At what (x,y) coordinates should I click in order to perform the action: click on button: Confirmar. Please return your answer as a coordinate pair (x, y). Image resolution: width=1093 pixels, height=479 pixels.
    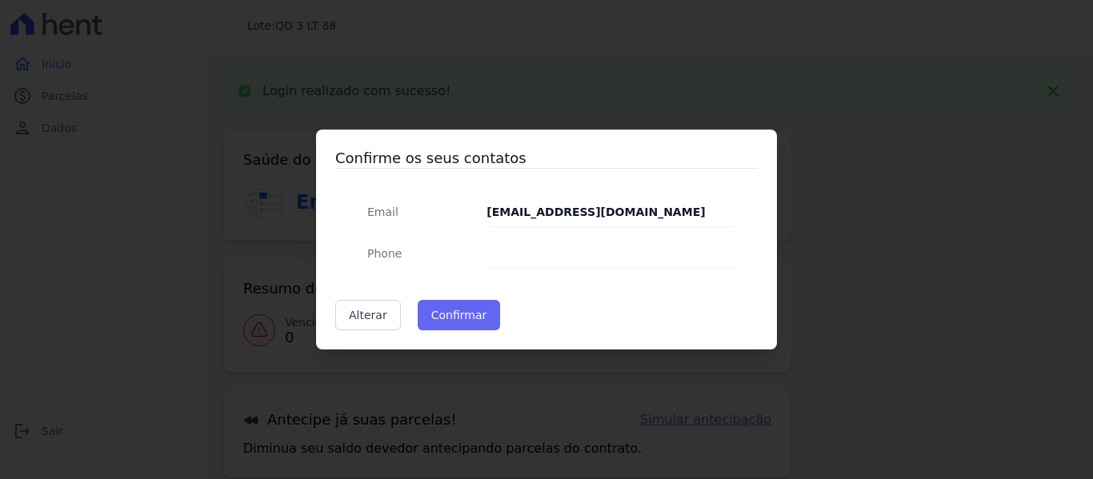
    Looking at the image, I should click on (459, 315).